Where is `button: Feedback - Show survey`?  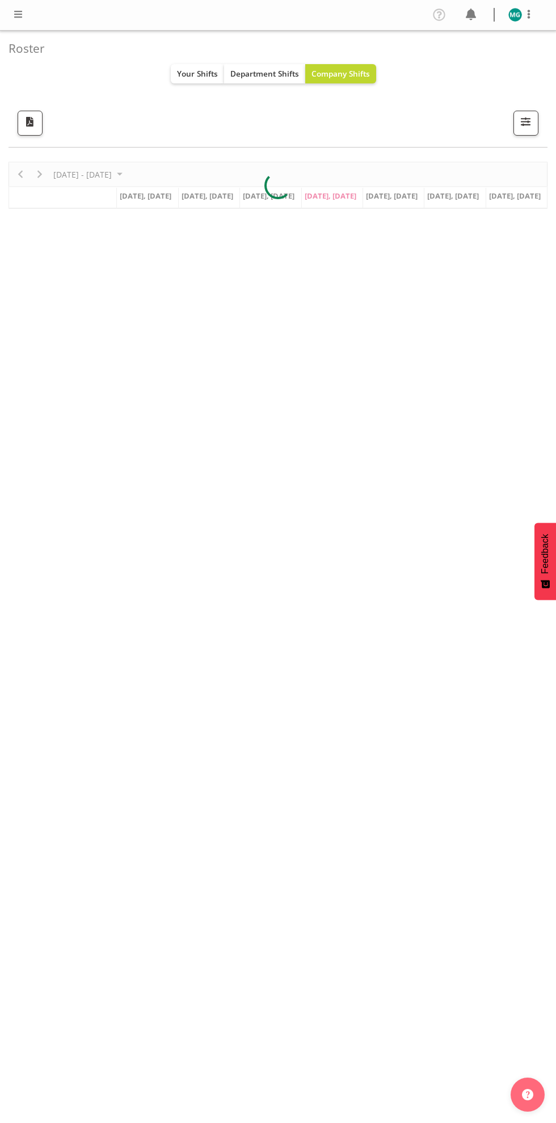
button: Feedback - Show survey is located at coordinates (545, 561).